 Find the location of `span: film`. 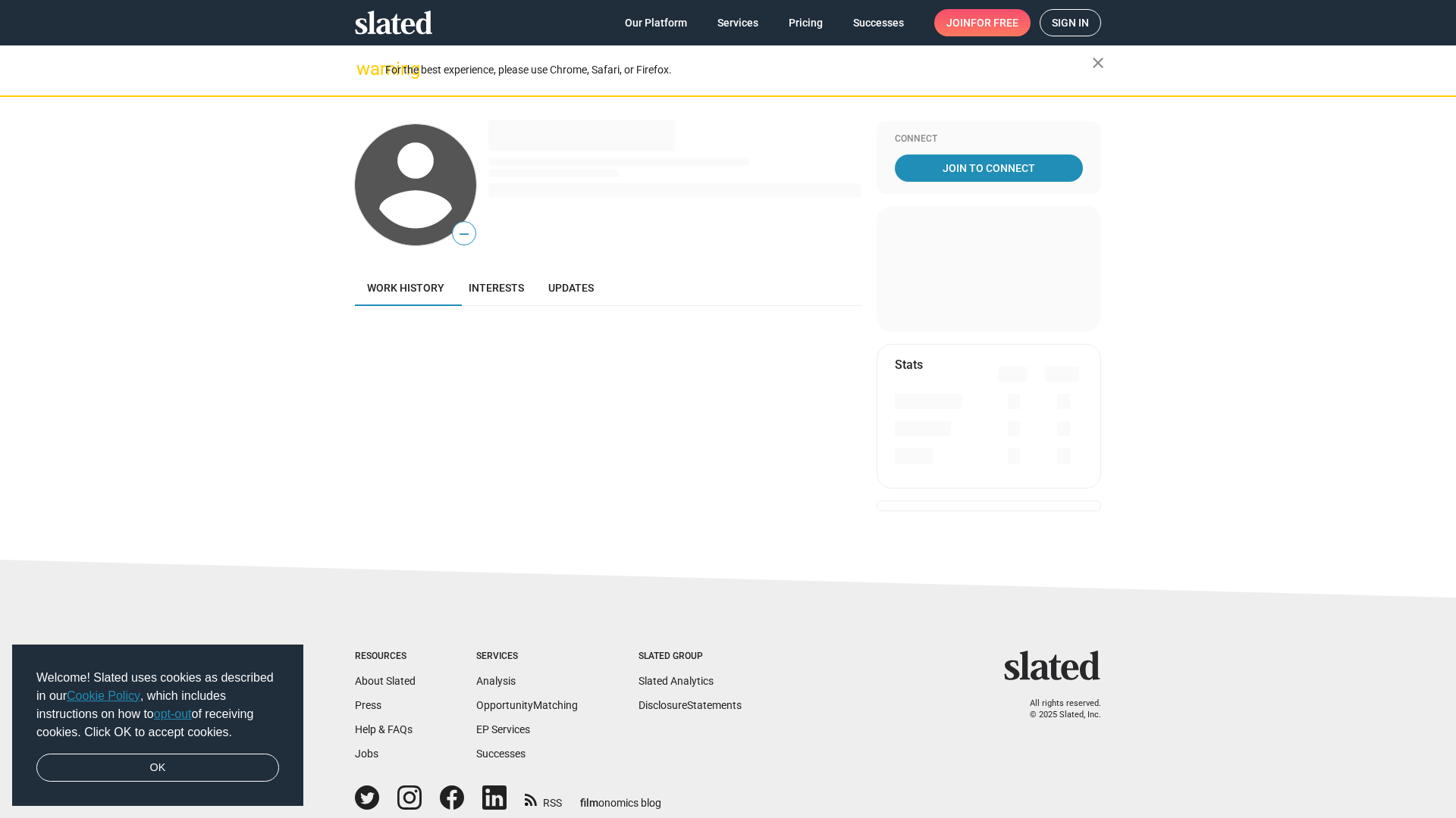

span: film is located at coordinates (589, 804).